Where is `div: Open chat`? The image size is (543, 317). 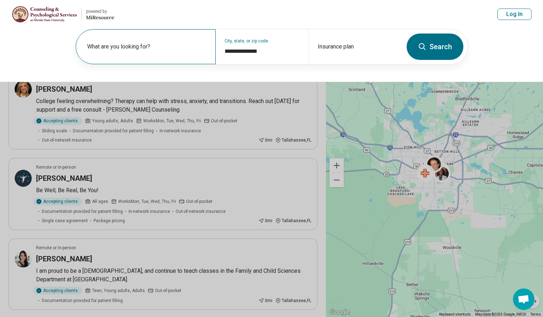
div: Open chat is located at coordinates (523, 299).